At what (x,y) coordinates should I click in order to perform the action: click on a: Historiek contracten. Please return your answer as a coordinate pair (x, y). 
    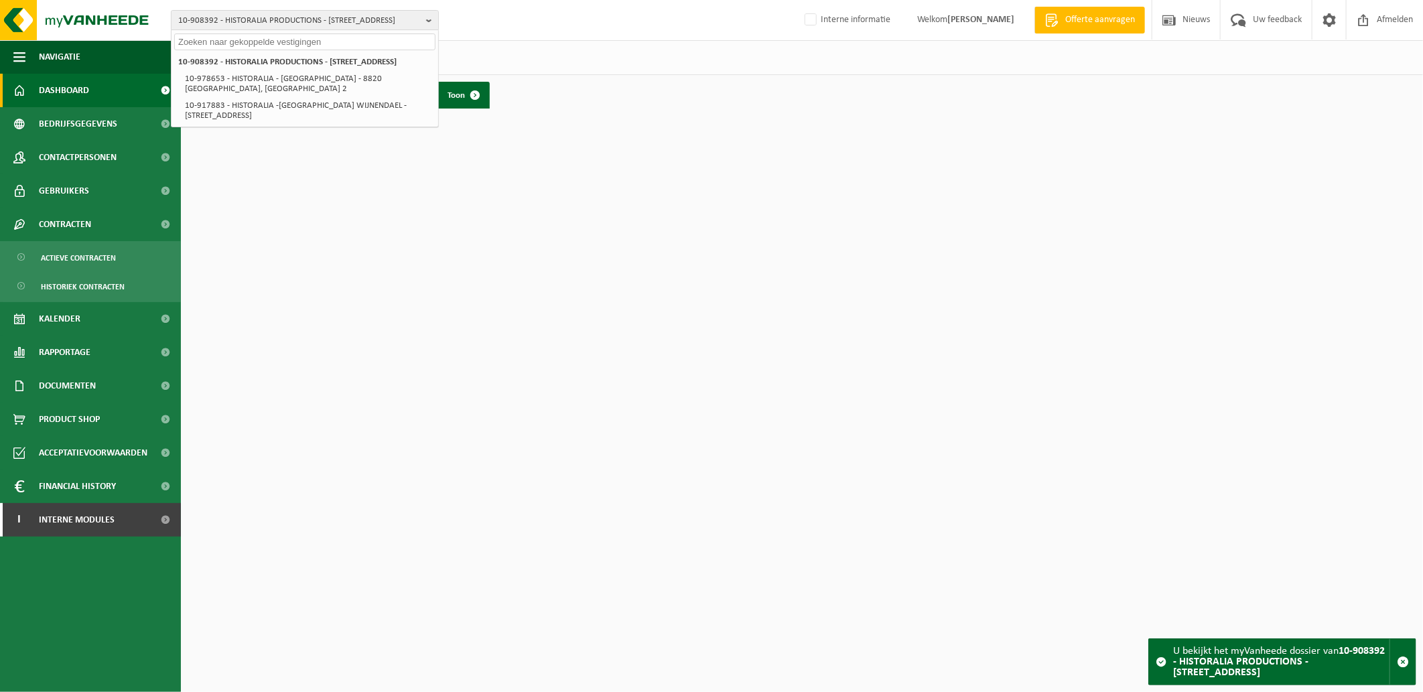
    Looking at the image, I should click on (90, 286).